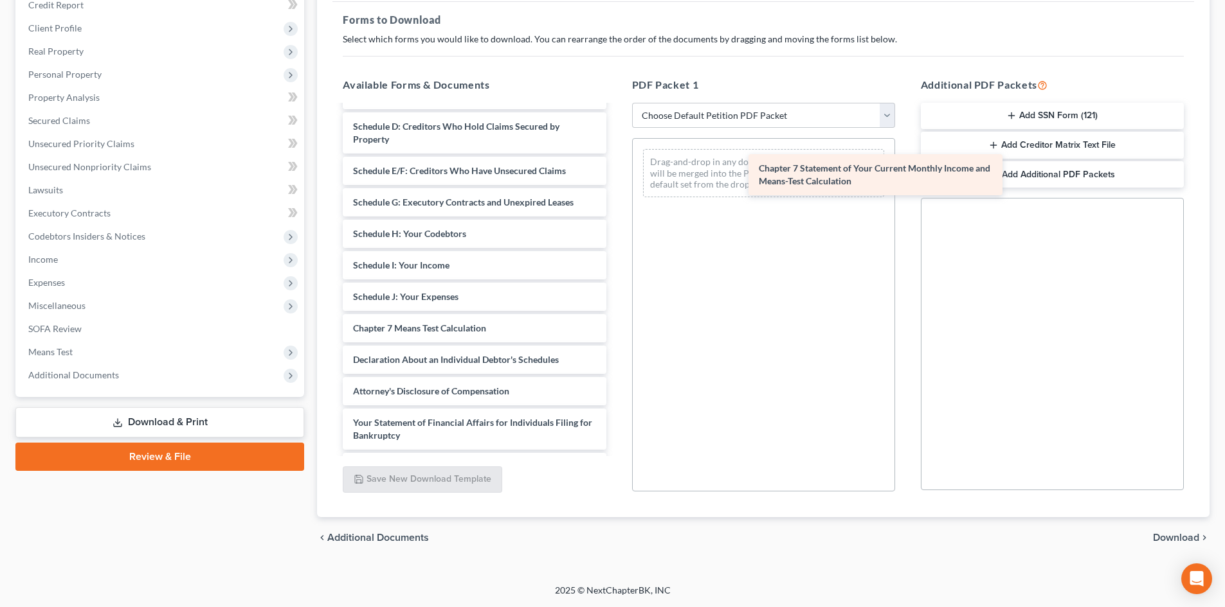 The height and width of the screenshot is (607, 1225). I want to click on span: Unsecured Nonpriority Claims, so click(89, 166).